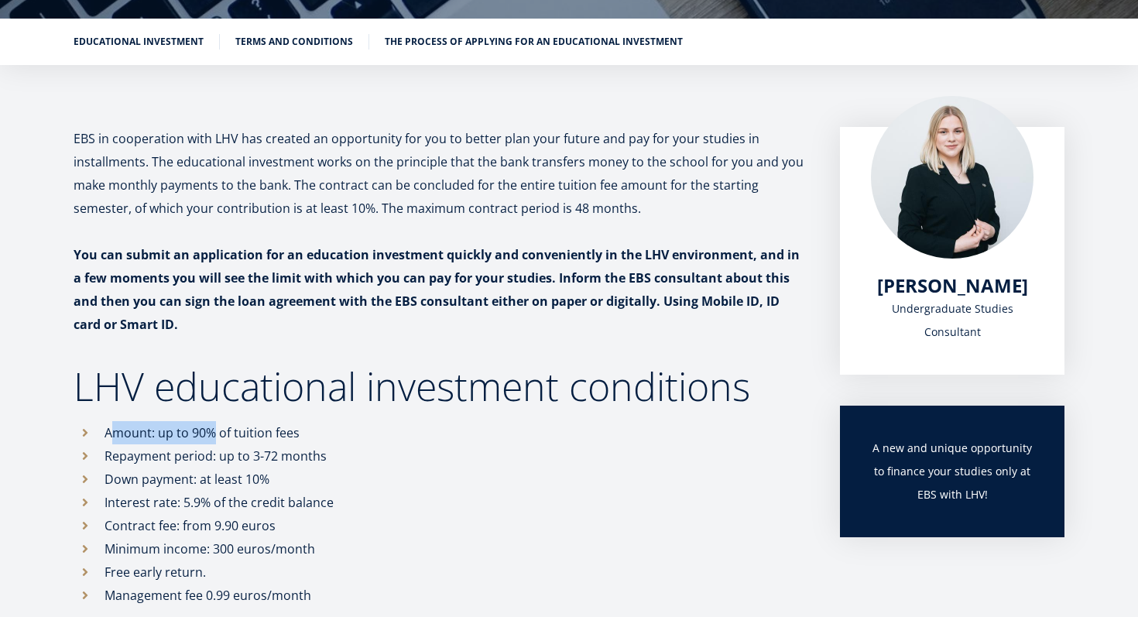 The height and width of the screenshot is (617, 1138). Describe the element at coordinates (952, 177) in the screenshot. I see `img: Maria` at that location.